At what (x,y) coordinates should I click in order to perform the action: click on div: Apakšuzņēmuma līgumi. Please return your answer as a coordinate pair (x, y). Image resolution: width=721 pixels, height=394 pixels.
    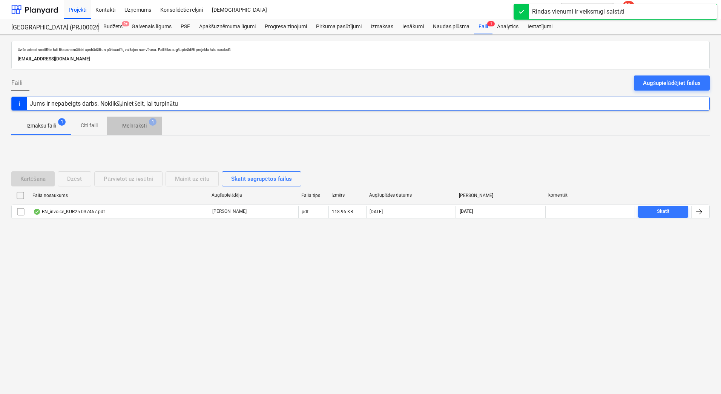
    Looking at the image, I should click on (227, 27).